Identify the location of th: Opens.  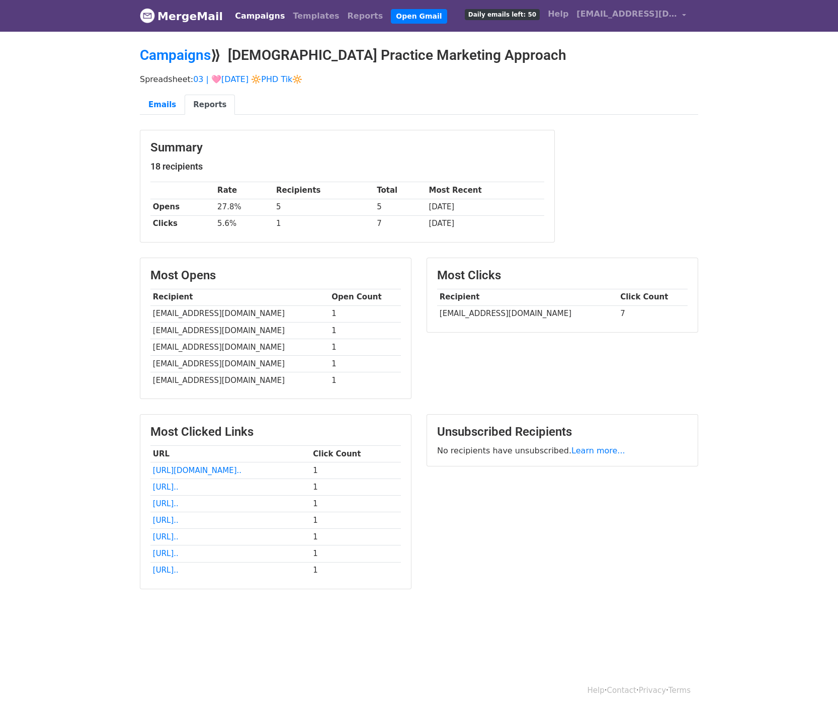
(183, 207).